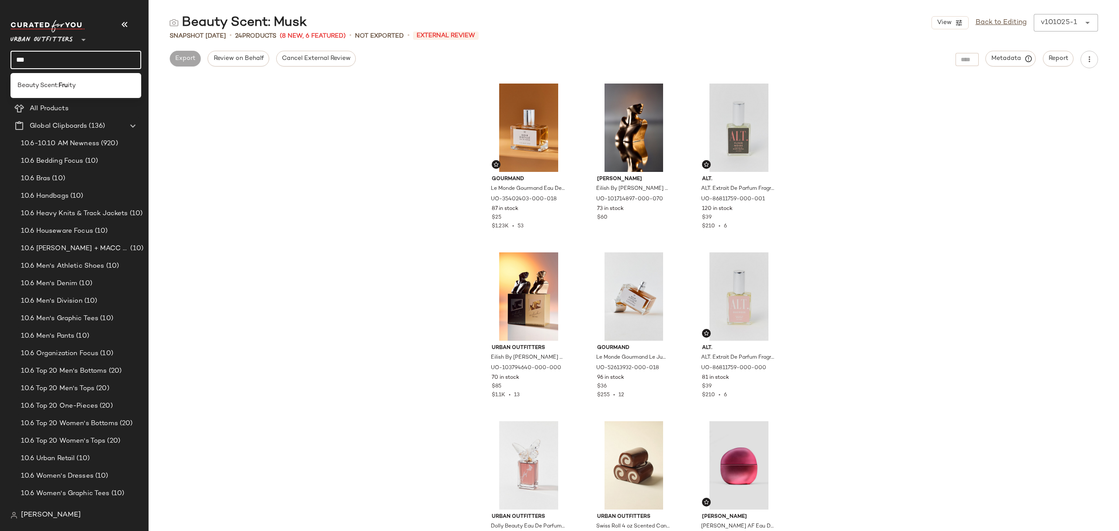 The width and height of the screenshot is (1119, 531). I want to click on span: UO-101714897-000-070, so click(629, 199).